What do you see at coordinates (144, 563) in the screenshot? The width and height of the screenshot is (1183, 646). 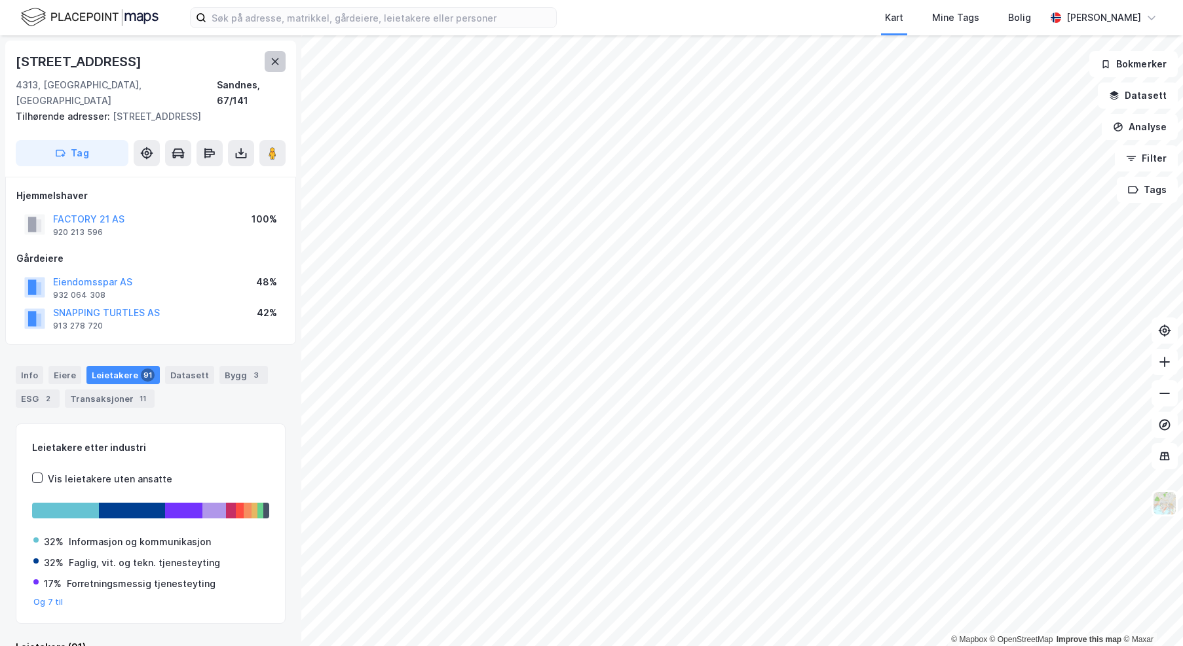 I see `div: Faglig, vit. og tekn. tjenesteyting` at bounding box center [144, 563].